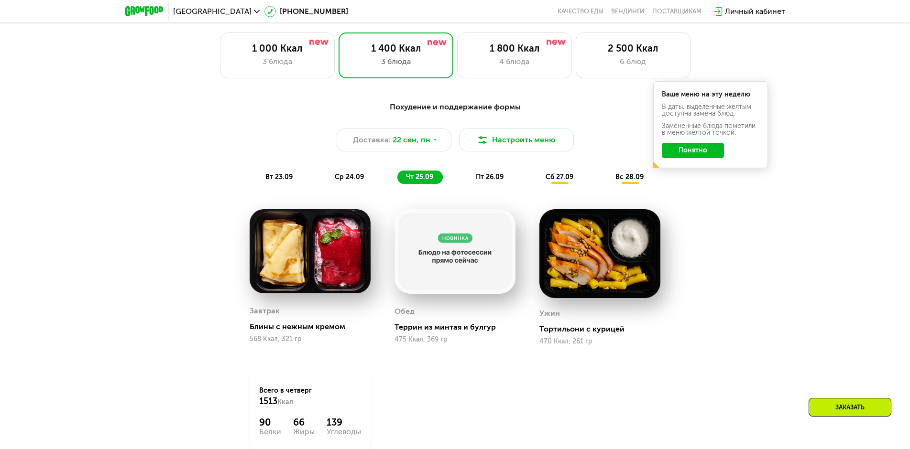  Describe the element at coordinates (371, 140) in the screenshot. I see `span: Доставка:` at that location.